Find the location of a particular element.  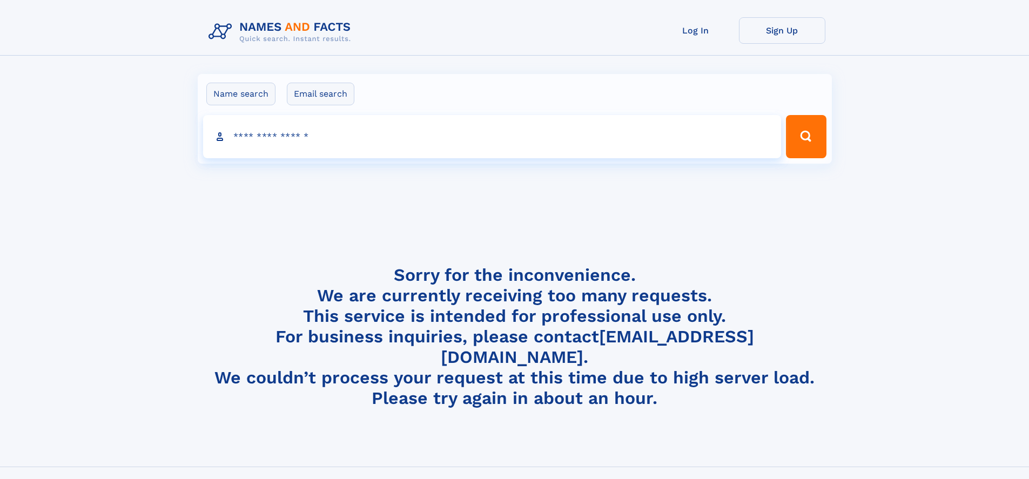

button: Search Button is located at coordinates (806, 137).